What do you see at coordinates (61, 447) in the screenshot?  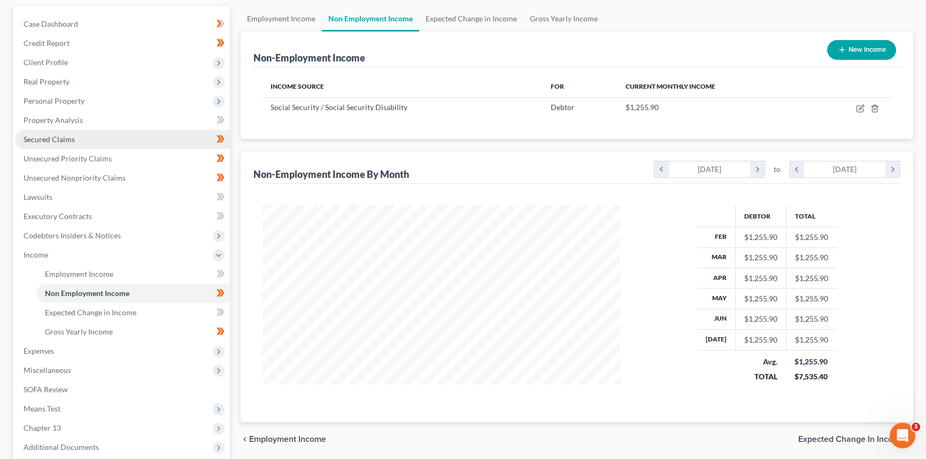 I see `span: Additional Documents` at bounding box center [61, 447].